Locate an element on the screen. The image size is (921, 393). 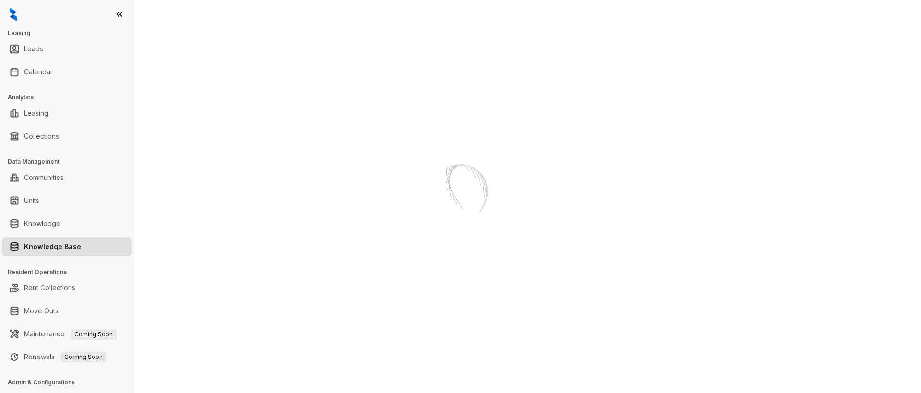
a: Communities is located at coordinates (44, 177).